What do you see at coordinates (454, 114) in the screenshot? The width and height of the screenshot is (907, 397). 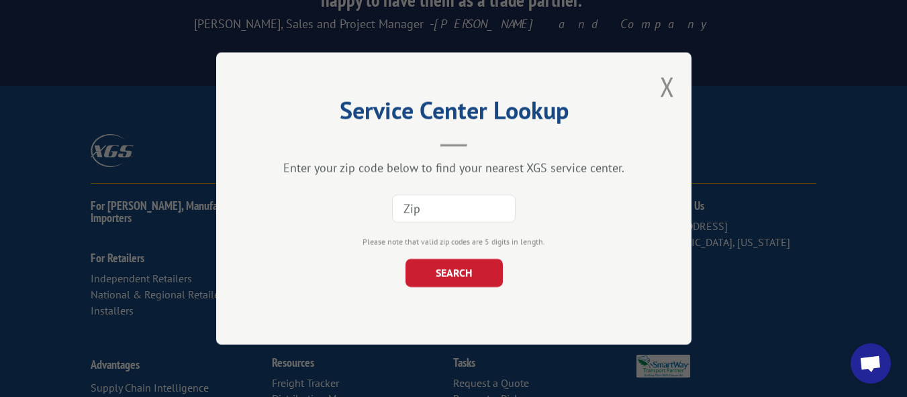 I see `h2: Service Center Lookup` at bounding box center [454, 114].